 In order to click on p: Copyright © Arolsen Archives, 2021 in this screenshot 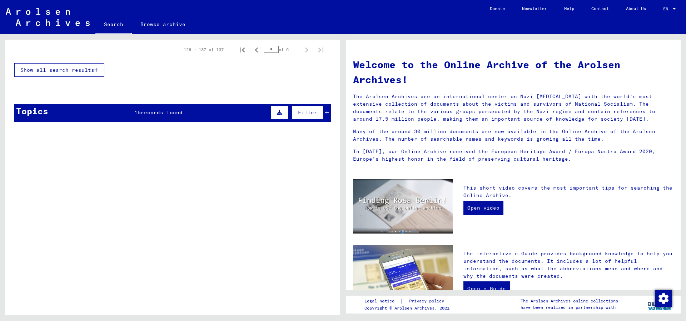, I will do `click(409, 309)`.